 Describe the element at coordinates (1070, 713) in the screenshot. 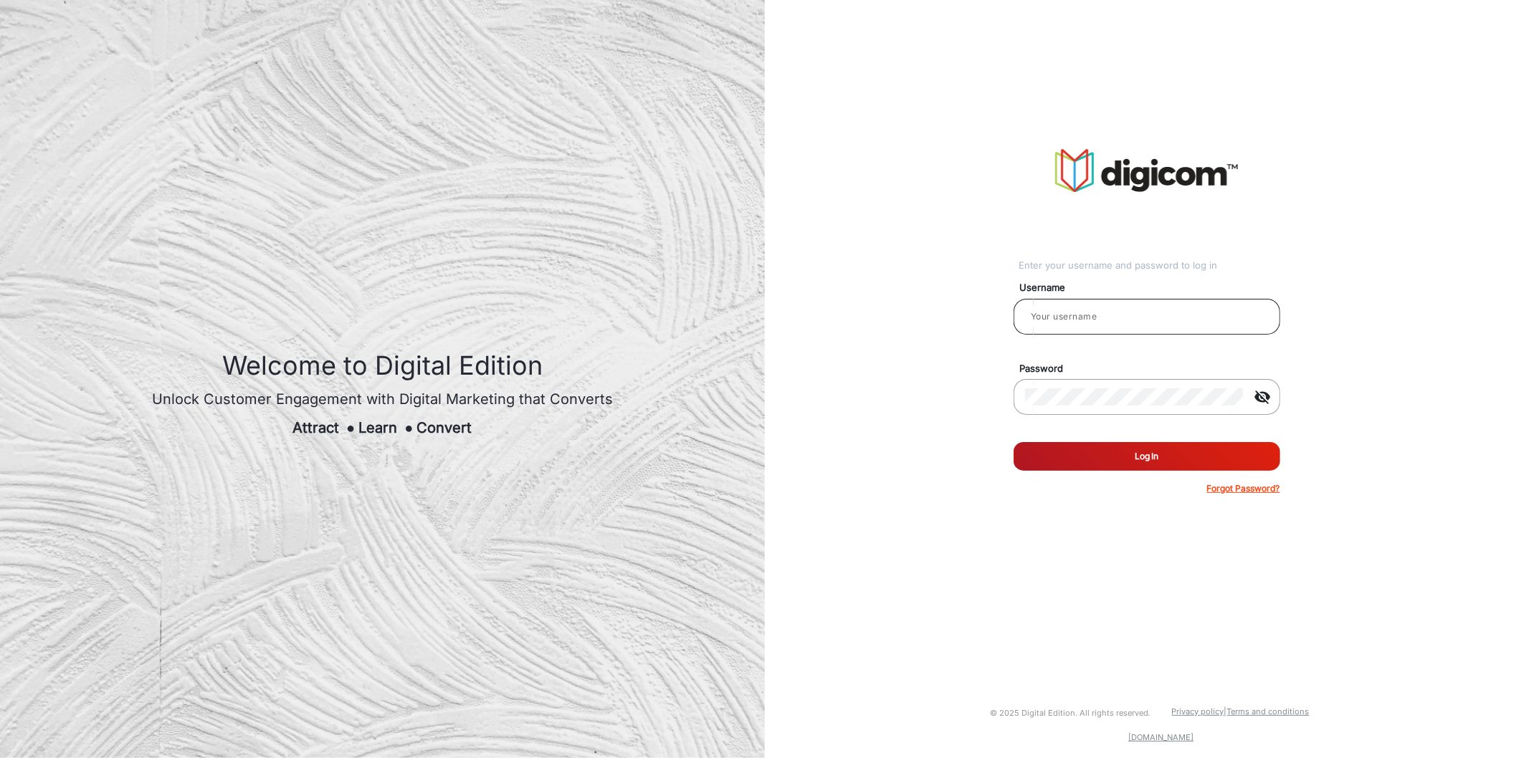

I see `small: © 2025 Digital Edition. All rights reserved.` at that location.